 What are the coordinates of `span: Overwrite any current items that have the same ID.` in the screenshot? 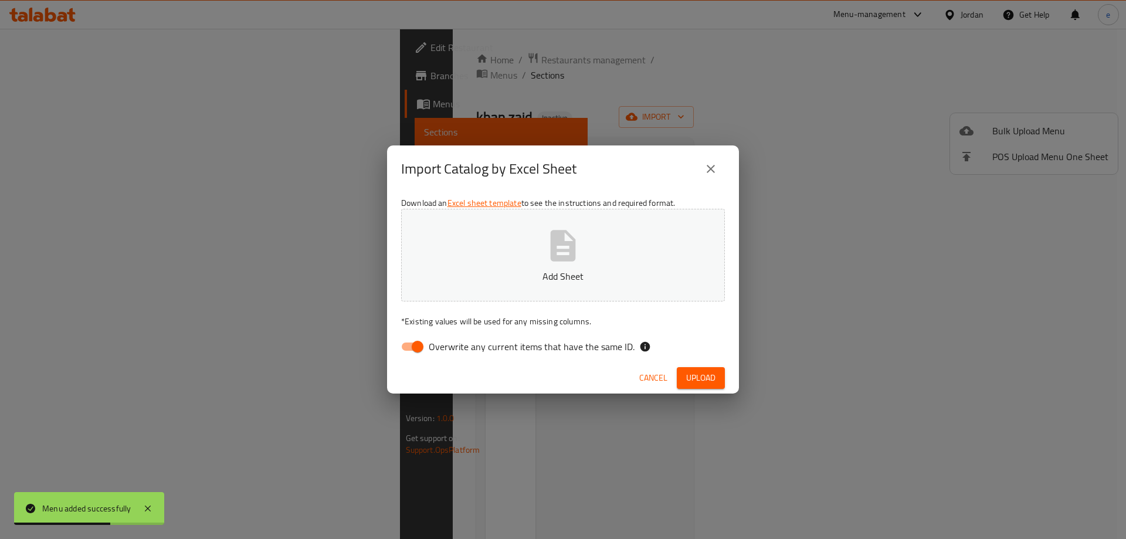 It's located at (531, 347).